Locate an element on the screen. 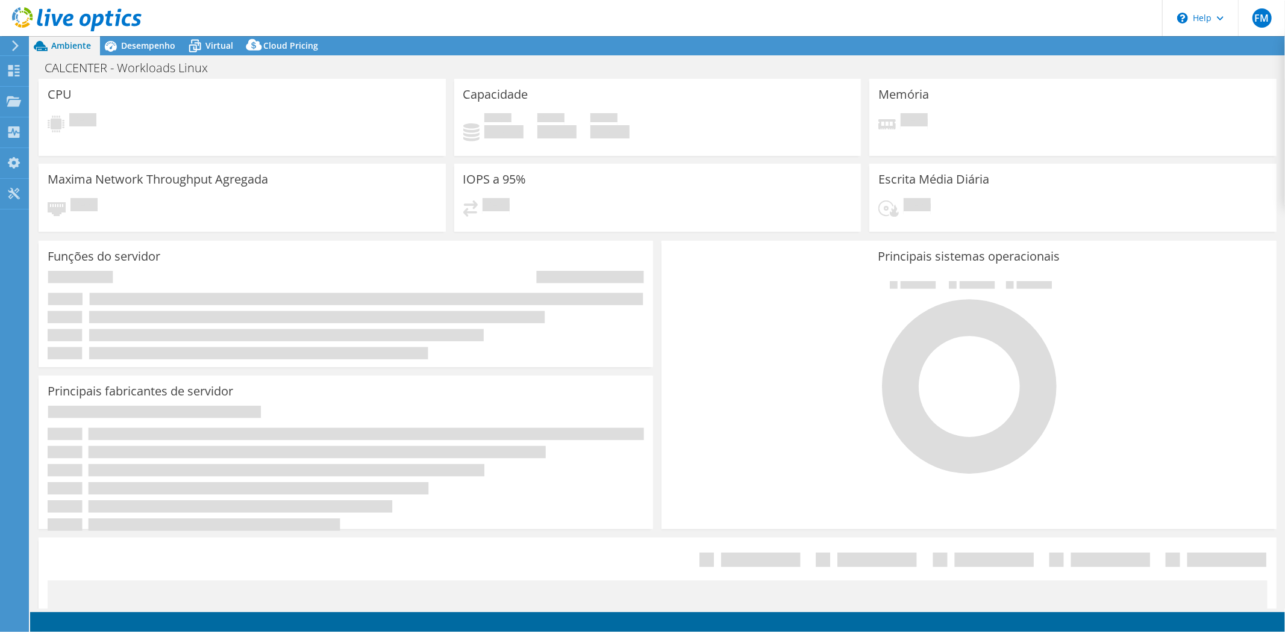  span: Ambiente is located at coordinates (71, 45).